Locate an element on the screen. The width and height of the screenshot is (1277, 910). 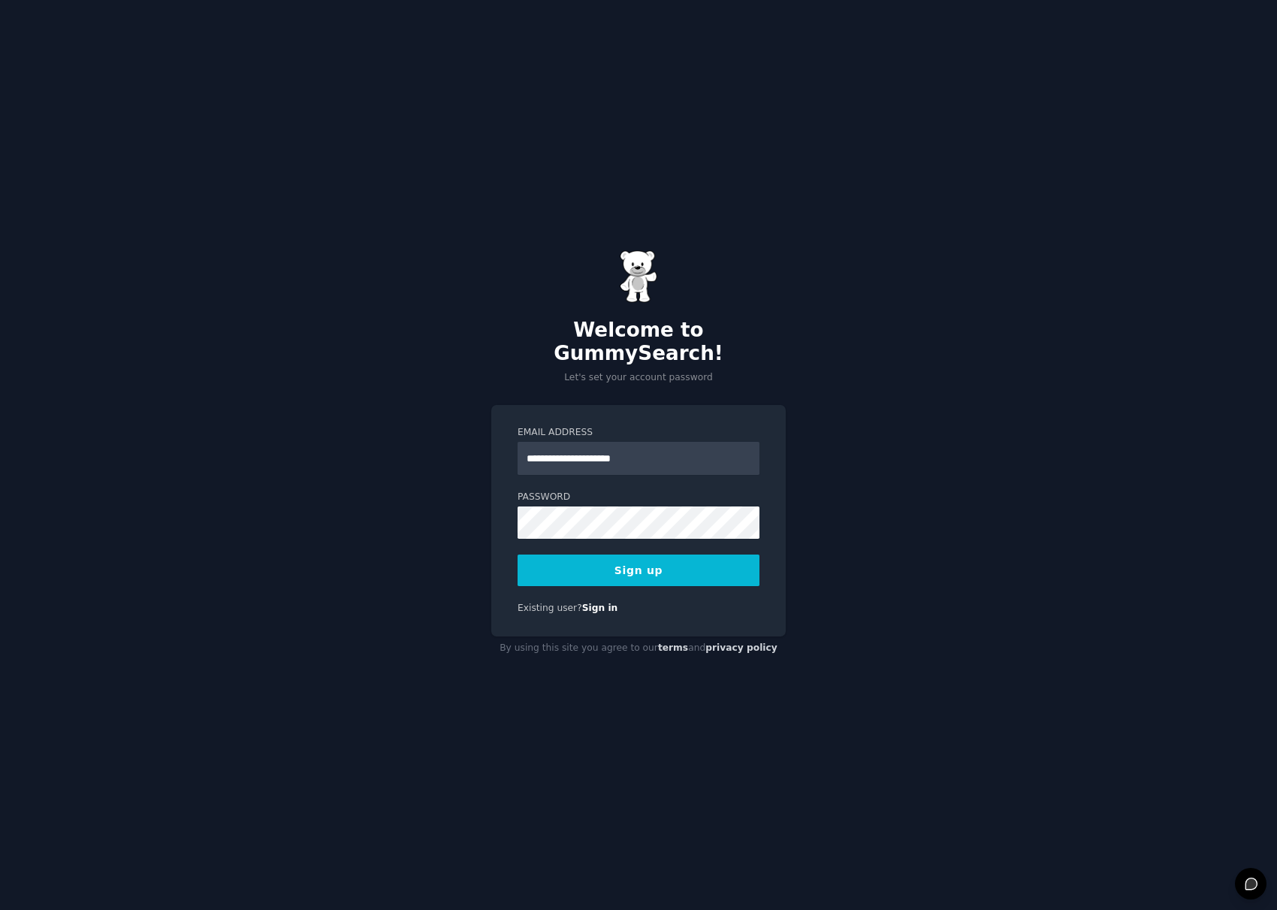
a: Sign in is located at coordinates (600, 608).